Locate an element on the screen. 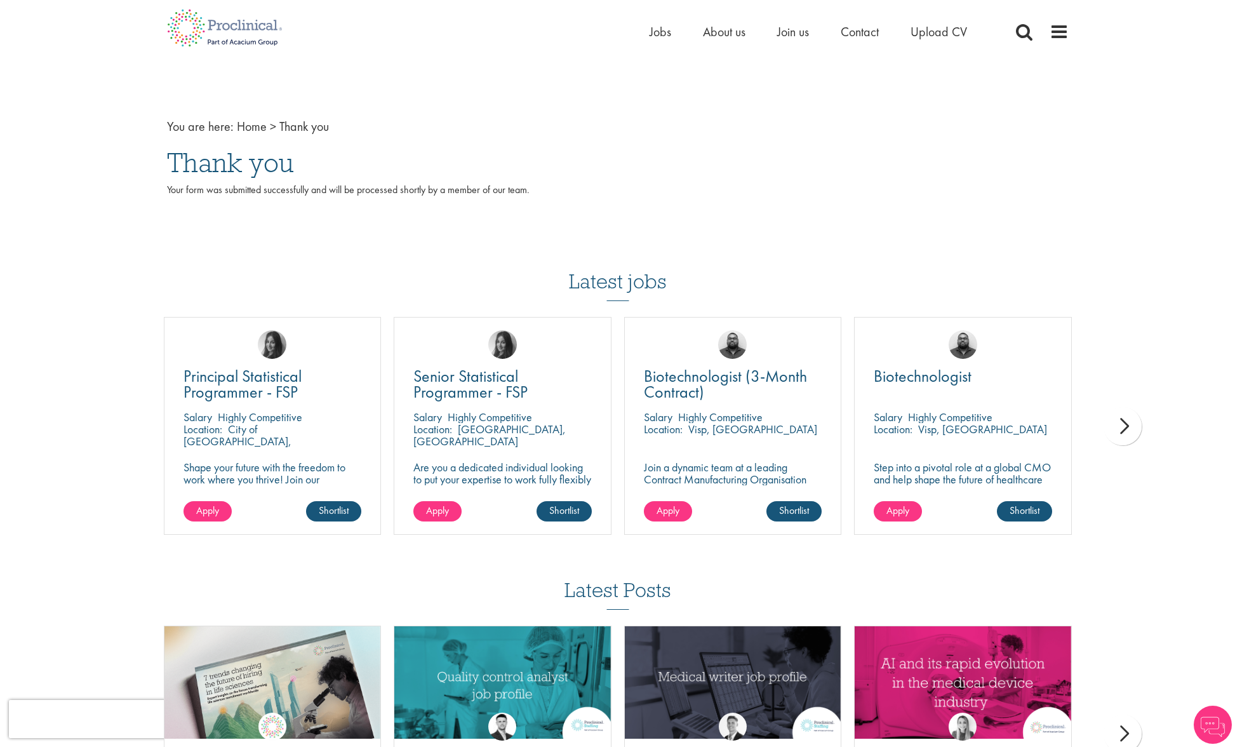 The width and height of the screenshot is (1235, 747). a: breadcrumb link is located at coordinates (251, 126).